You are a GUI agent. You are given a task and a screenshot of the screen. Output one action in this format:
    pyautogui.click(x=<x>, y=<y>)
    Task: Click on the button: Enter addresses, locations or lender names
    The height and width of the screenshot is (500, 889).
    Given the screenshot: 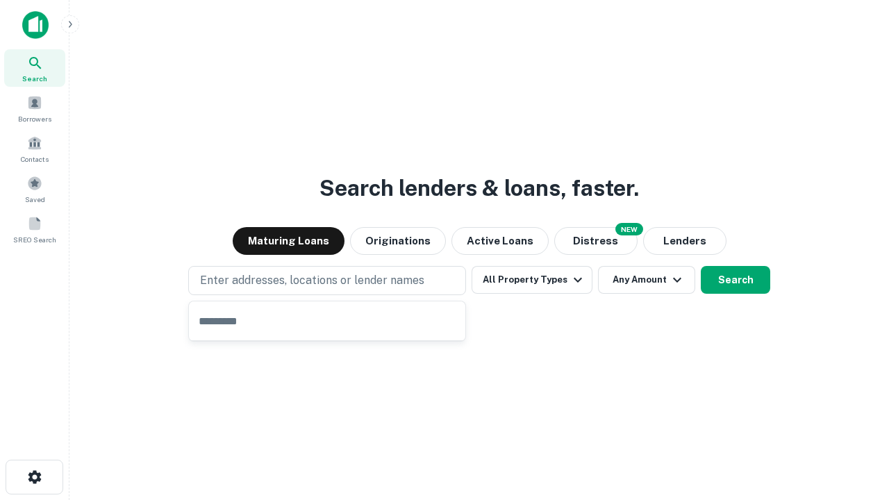 What is the action you would take?
    pyautogui.click(x=327, y=281)
    